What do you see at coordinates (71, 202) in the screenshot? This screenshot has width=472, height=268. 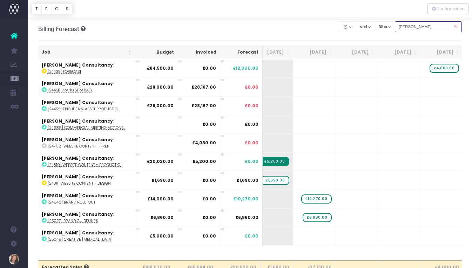 I see `abbr: [24946] Brand roll-out` at bounding box center [71, 202].